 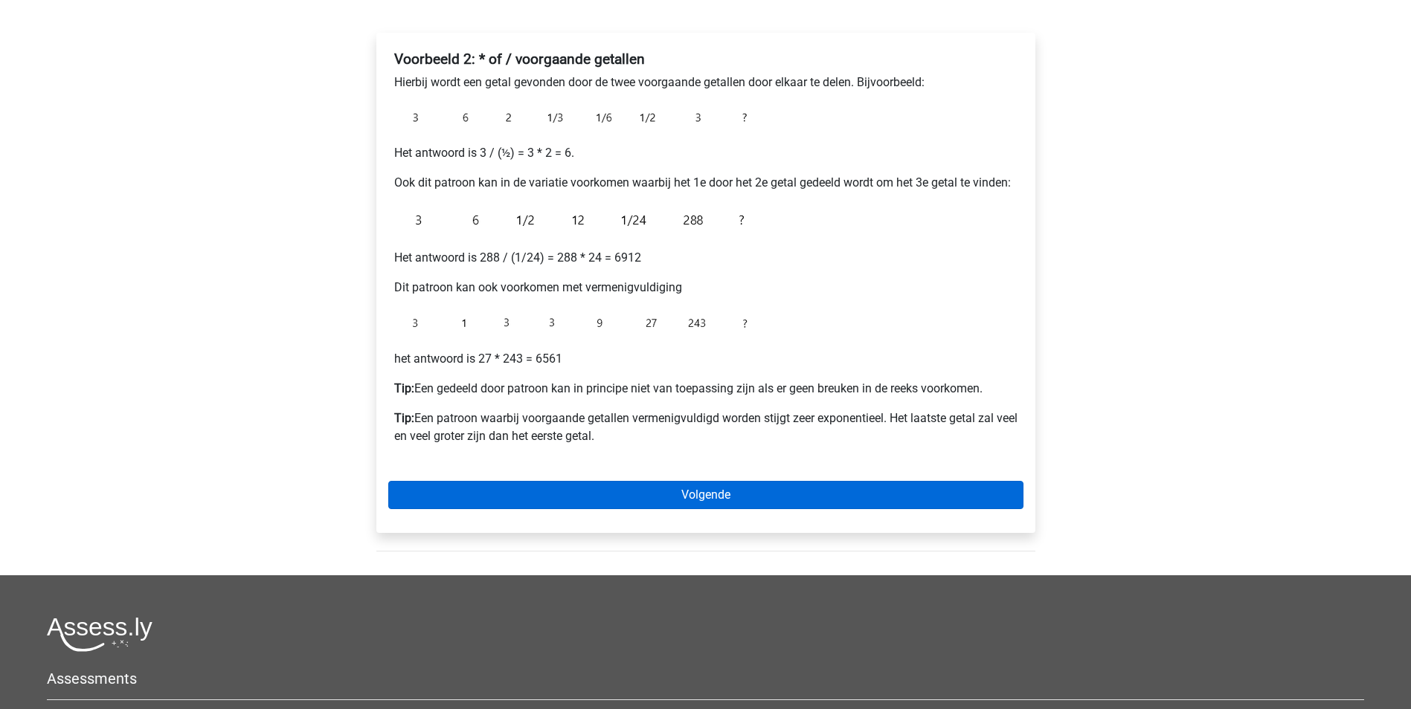 What do you see at coordinates (706, 495) in the screenshot?
I see `a: Volgende` at bounding box center [706, 495].